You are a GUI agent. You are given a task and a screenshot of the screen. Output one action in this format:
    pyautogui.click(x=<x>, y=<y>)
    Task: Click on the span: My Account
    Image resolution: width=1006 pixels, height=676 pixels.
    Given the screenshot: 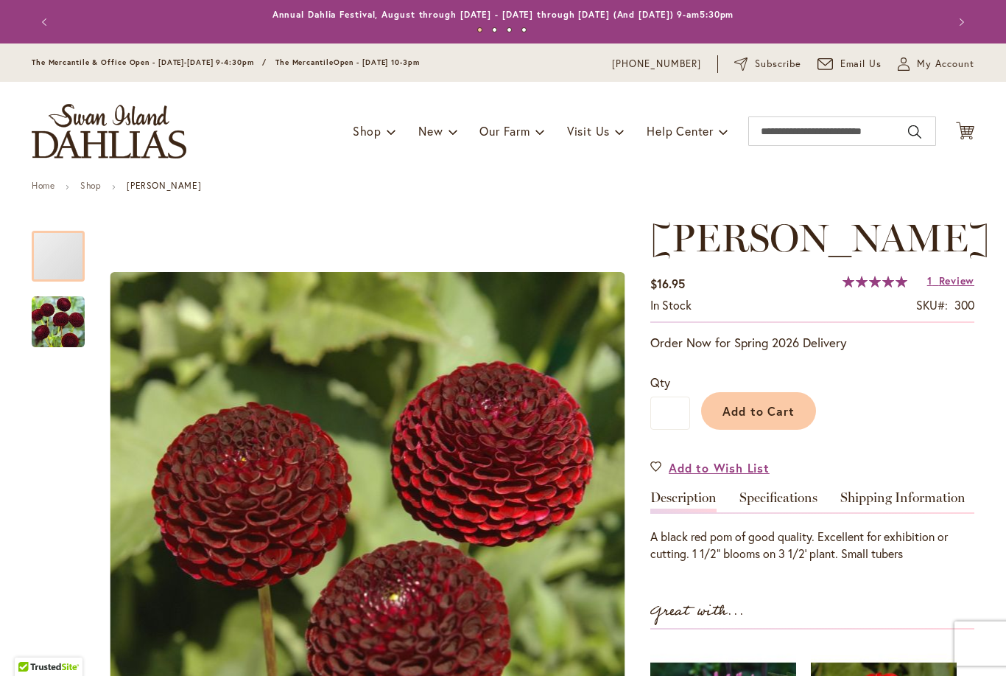 What is the action you would take?
    pyautogui.click(x=946, y=64)
    